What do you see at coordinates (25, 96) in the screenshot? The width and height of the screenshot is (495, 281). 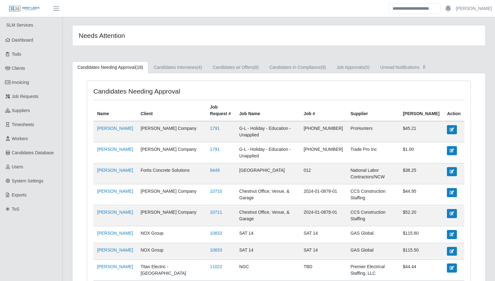 I see `span: Job Requests` at bounding box center [25, 96].